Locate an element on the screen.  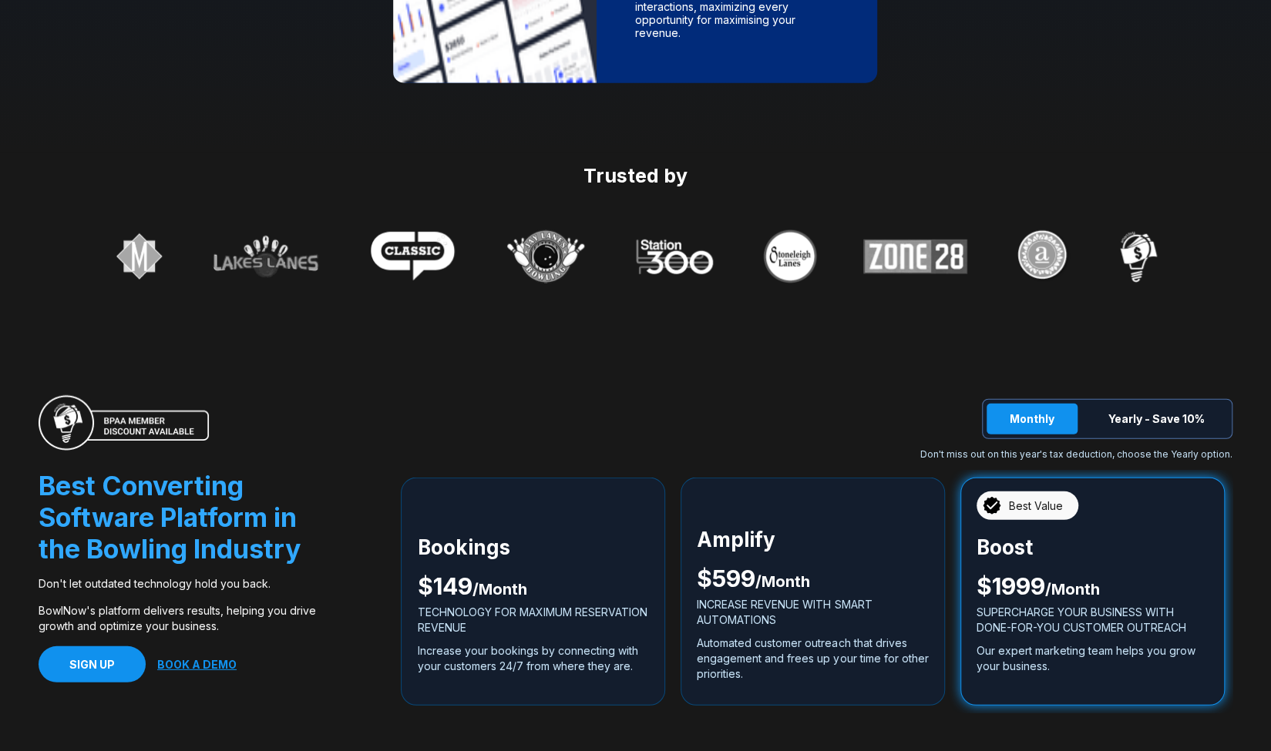
p: BowlNow's platform delivers results, helping you drive growth and optimize your business. is located at coordinates (177, 619).